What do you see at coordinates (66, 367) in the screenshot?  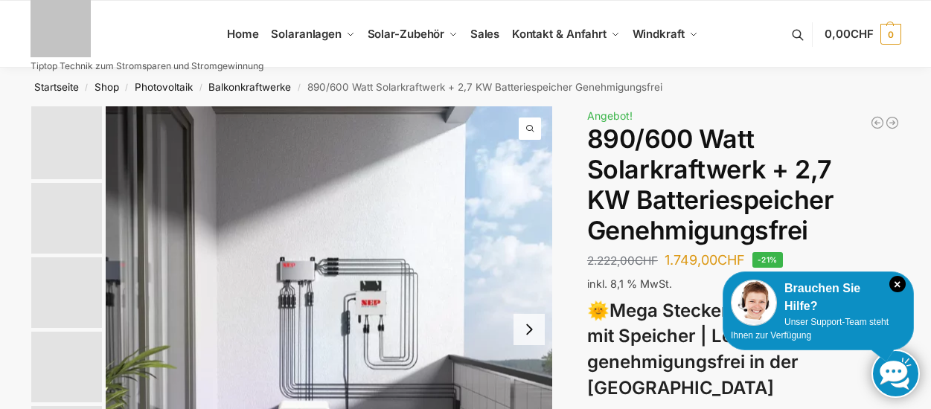 I see `img: BDS1000` at bounding box center [66, 367].